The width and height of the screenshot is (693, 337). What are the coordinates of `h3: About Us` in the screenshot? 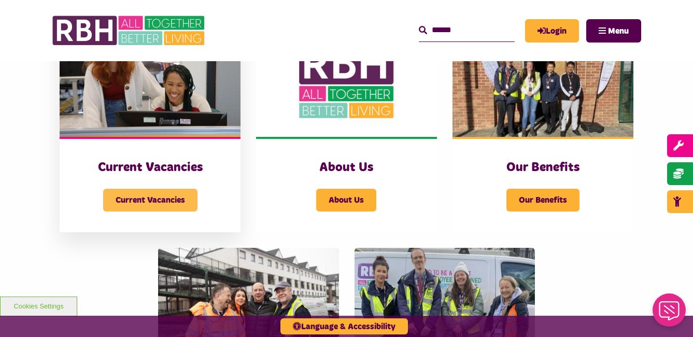 It's located at (346, 167).